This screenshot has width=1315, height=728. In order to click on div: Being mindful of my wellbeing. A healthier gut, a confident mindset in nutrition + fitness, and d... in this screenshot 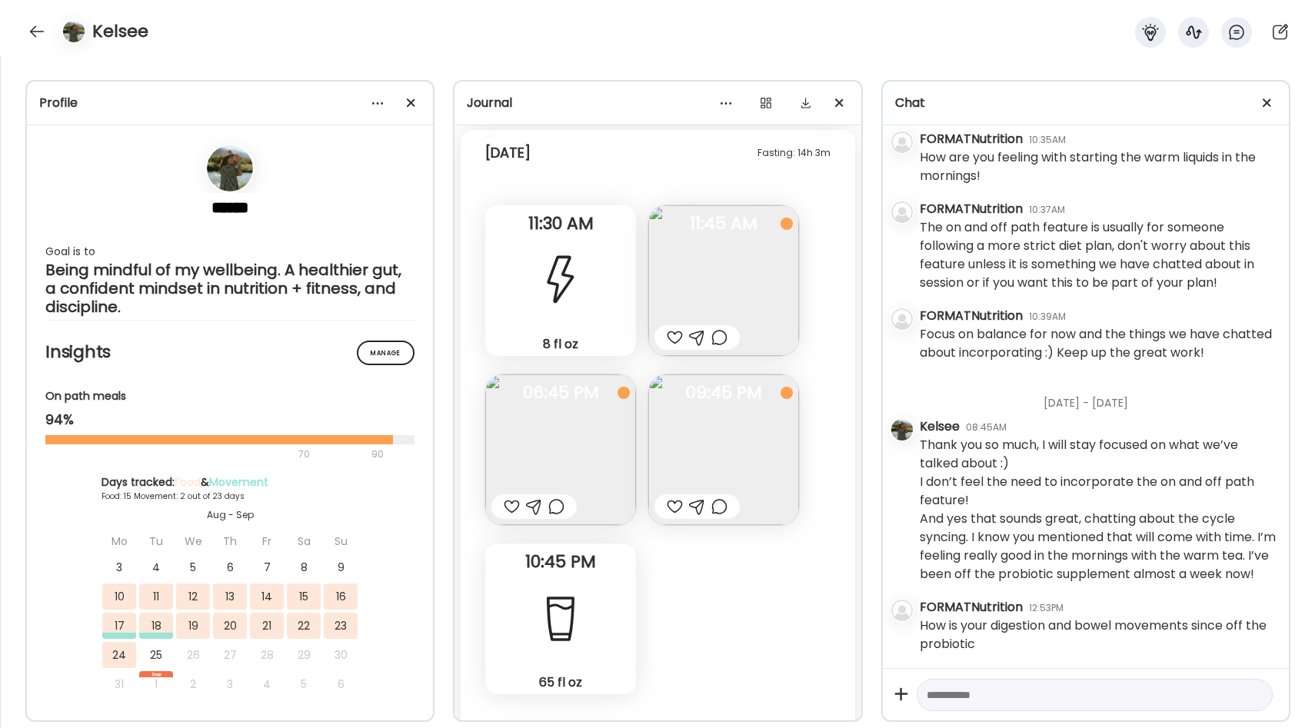, I will do `click(230, 288)`.